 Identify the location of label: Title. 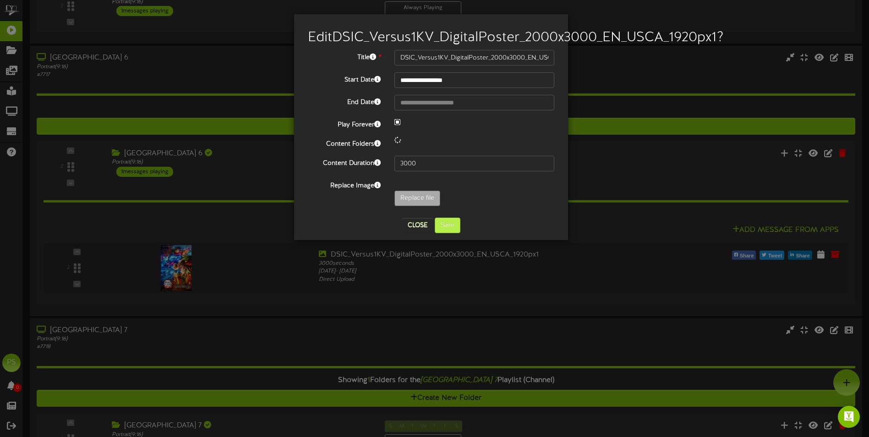
(344, 56).